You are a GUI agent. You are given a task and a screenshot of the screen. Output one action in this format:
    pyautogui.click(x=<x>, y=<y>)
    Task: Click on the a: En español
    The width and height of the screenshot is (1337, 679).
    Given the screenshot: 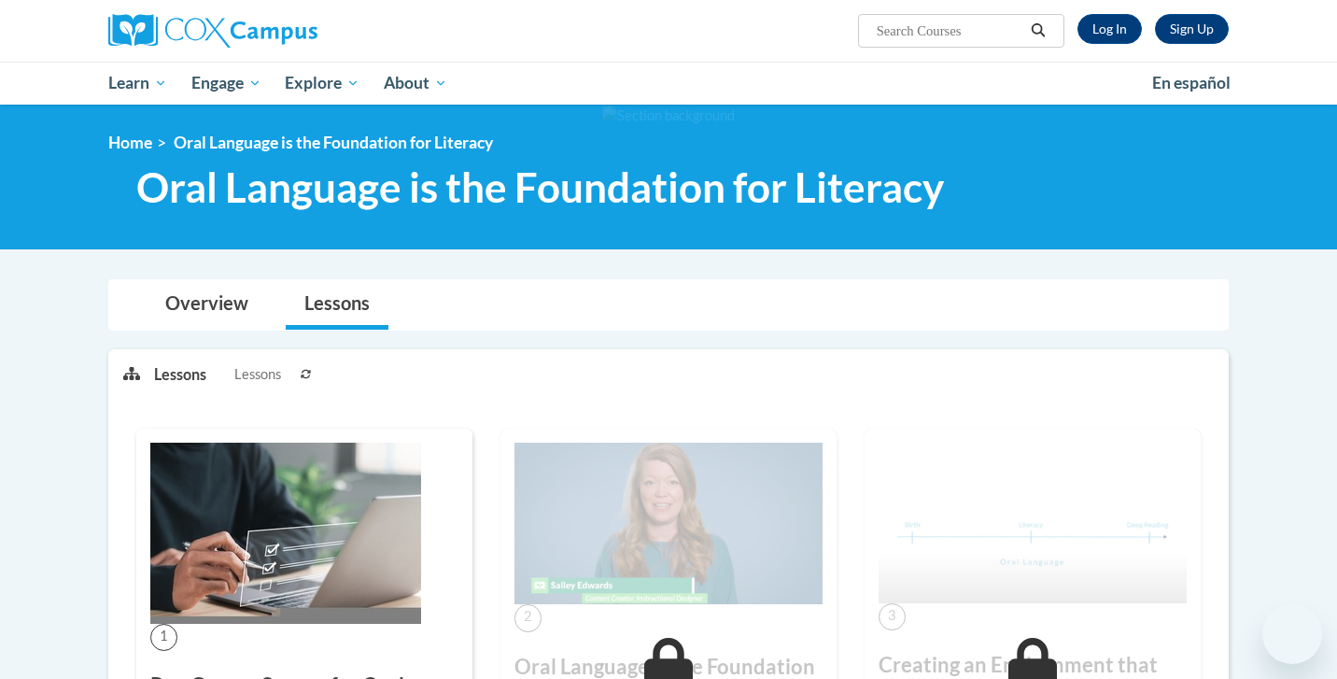 What is the action you would take?
    pyautogui.click(x=1191, y=83)
    